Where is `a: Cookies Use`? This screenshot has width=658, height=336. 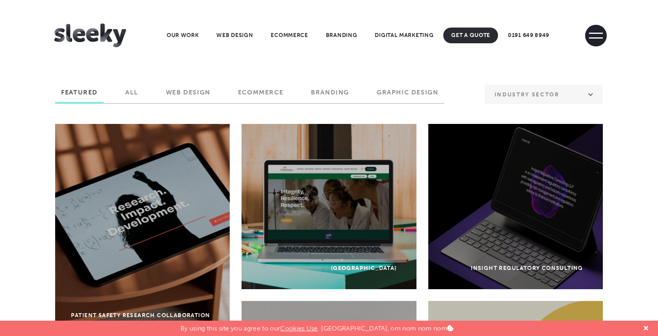 a: Cookies Use is located at coordinates (299, 328).